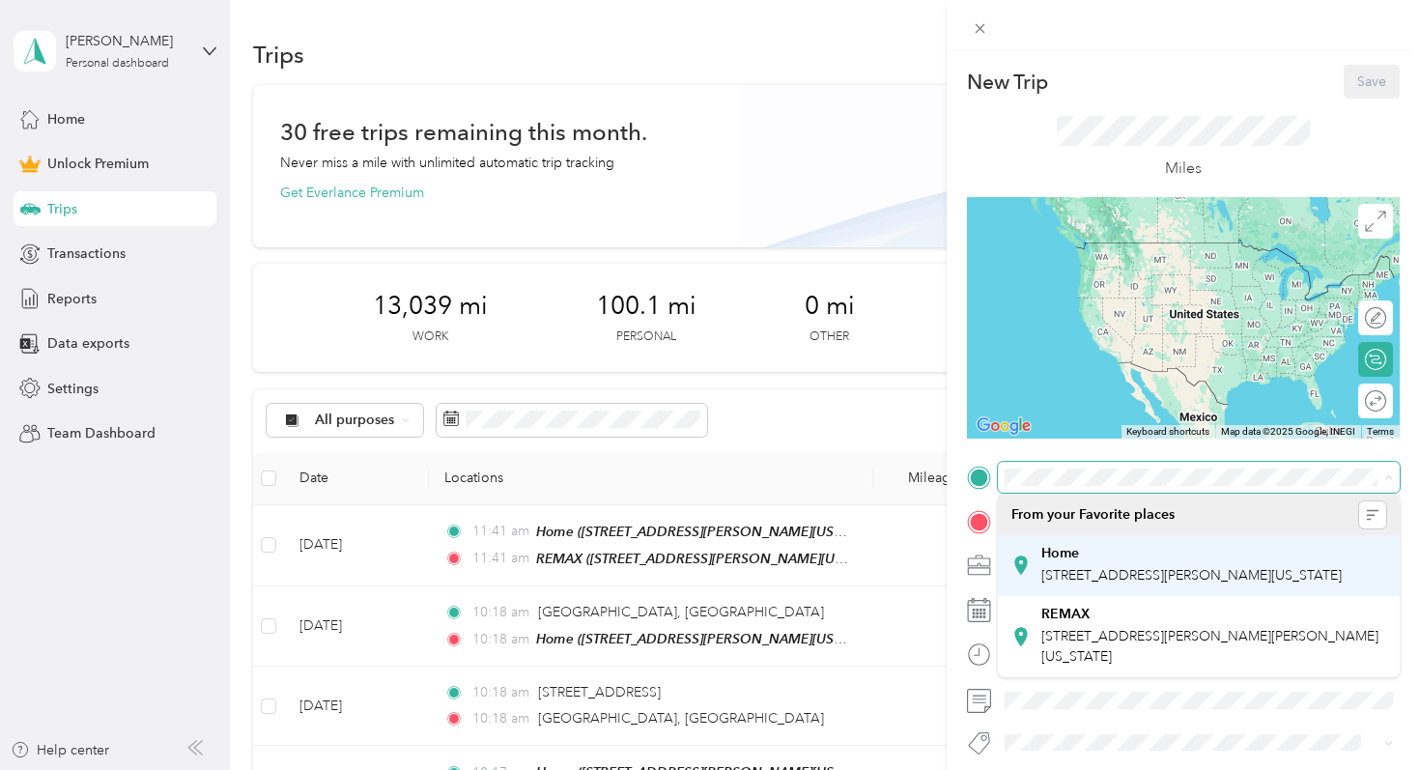 The width and height of the screenshot is (1420, 770). What do you see at coordinates (1004, 426) in the screenshot?
I see `a: Open this area in Google Maps (opens a new window)` at bounding box center [1004, 426].